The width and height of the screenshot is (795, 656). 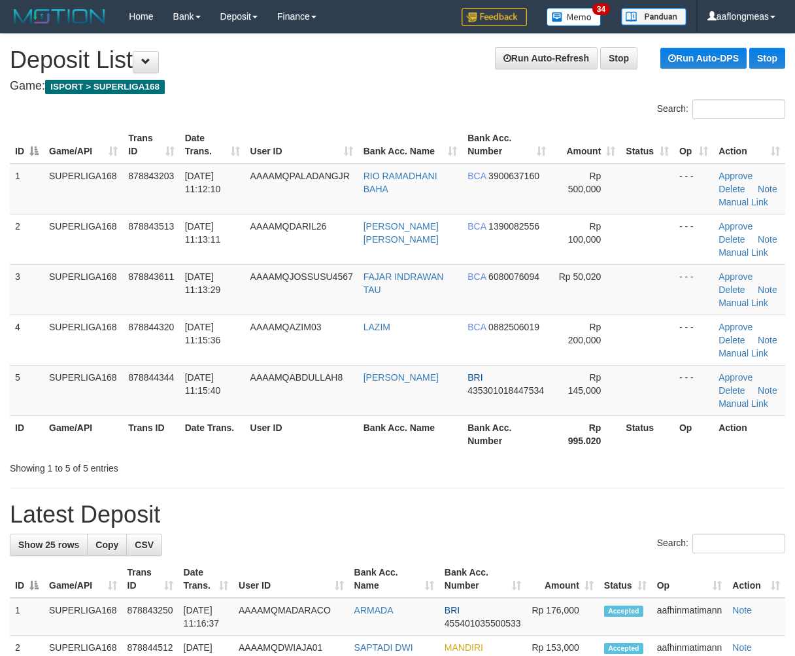 What do you see at coordinates (27, 239) in the screenshot?
I see `td: 2` at bounding box center [27, 239].